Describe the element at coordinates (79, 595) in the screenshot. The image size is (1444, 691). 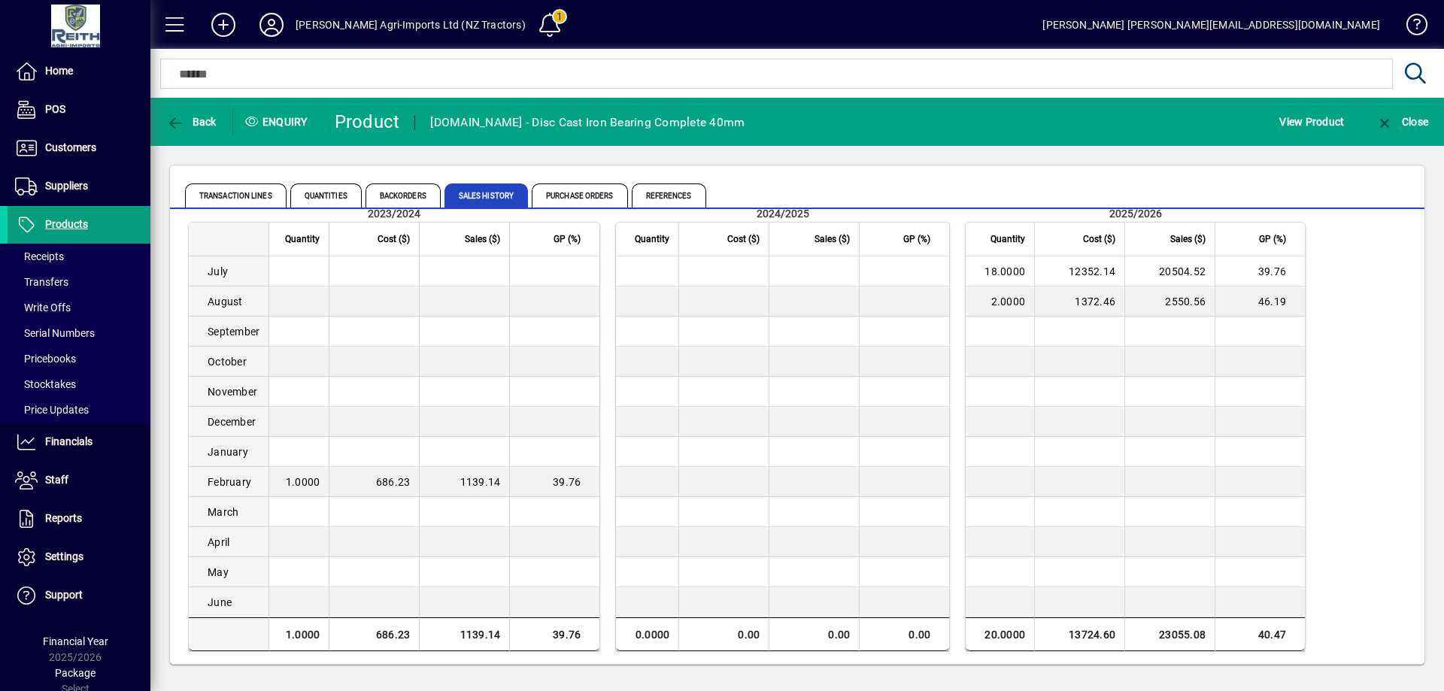
I see `a: Support` at that location.